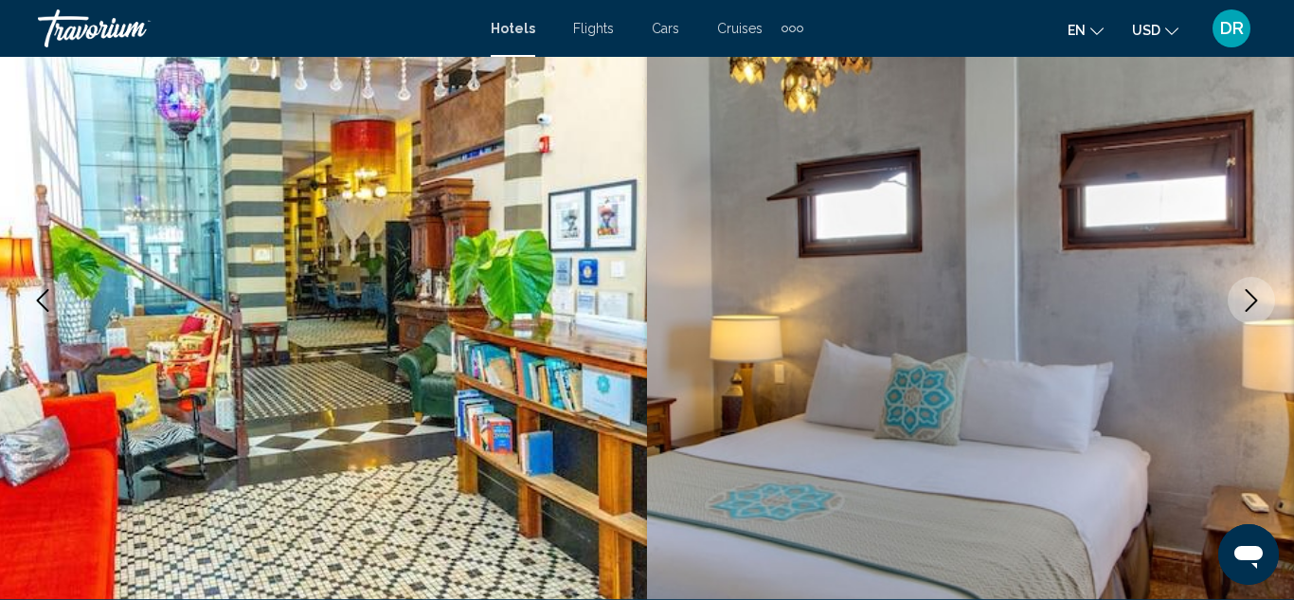 The image size is (1294, 600). Describe the element at coordinates (513, 28) in the screenshot. I see `a: Hotels` at that location.